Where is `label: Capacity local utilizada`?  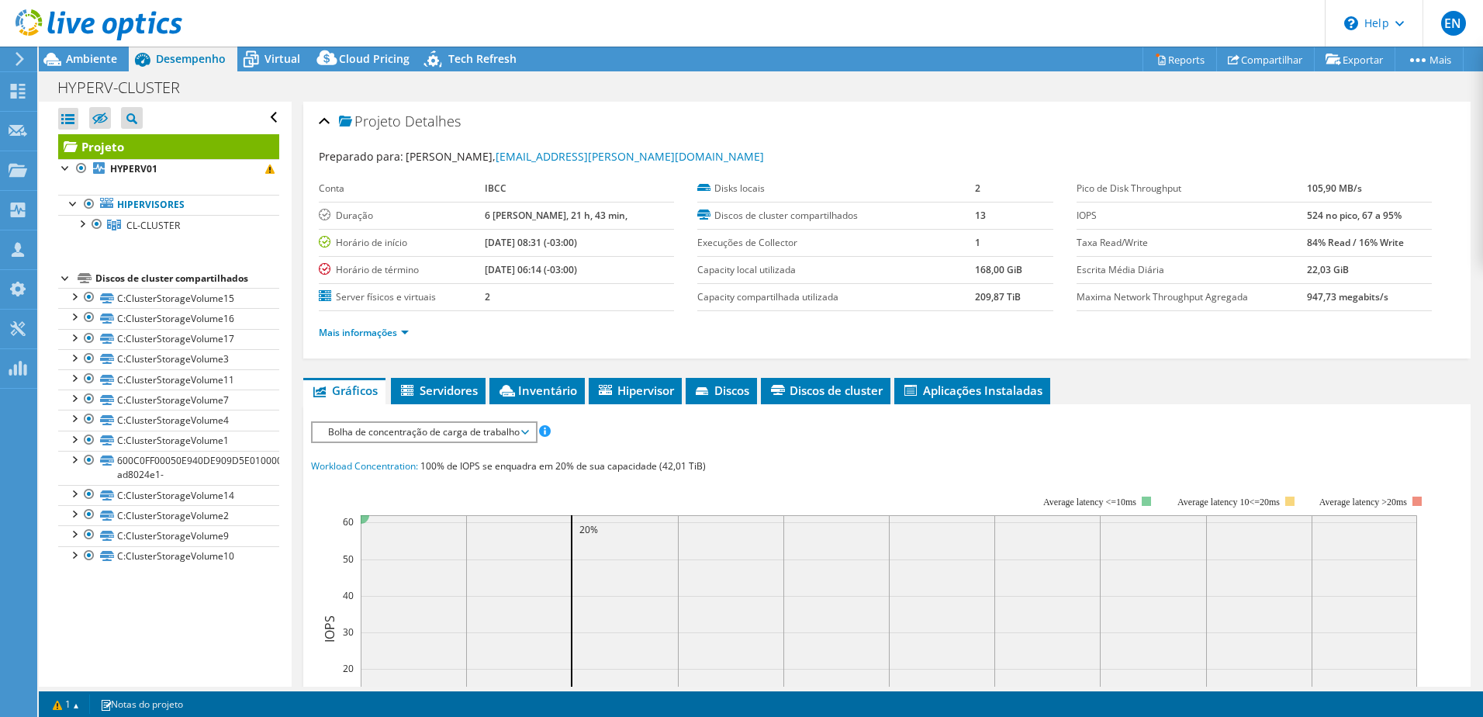 label: Capacity local utilizada is located at coordinates (836, 270).